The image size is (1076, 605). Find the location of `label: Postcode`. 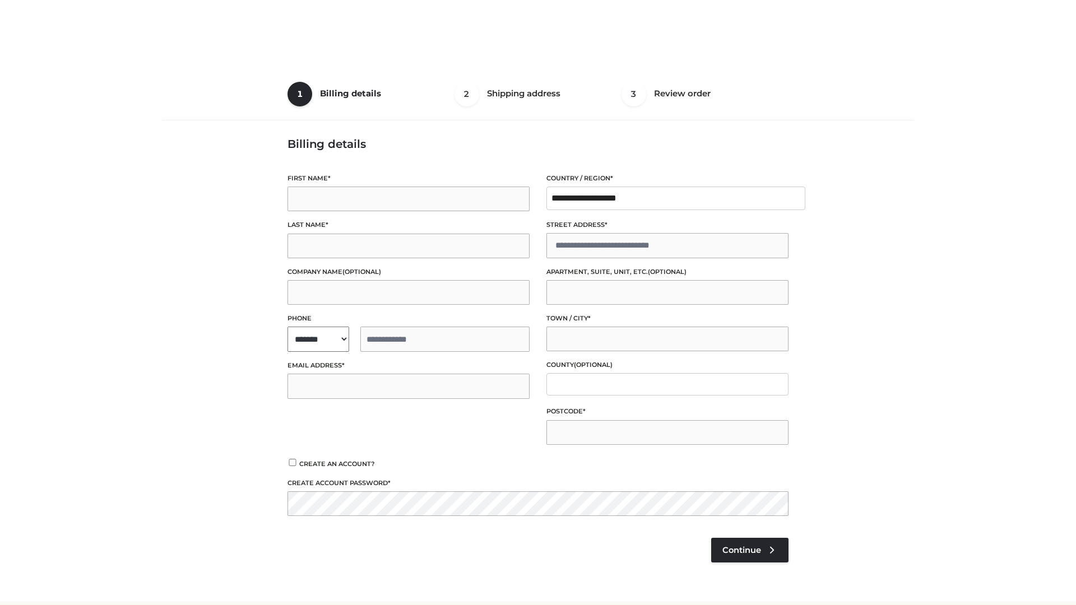

label: Postcode is located at coordinates (667, 411).